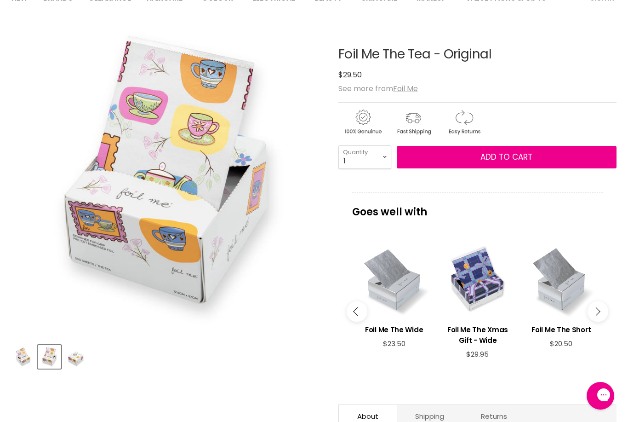 The height and width of the screenshot is (422, 628). What do you see at coordinates (167, 355) in the screenshot?
I see `div: Product thumbnails` at bounding box center [167, 355].